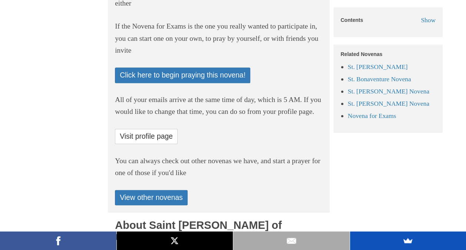 The width and height of the screenshot is (466, 250). Describe the element at coordinates (372, 116) in the screenshot. I see `a: Novena for Exams` at that location.